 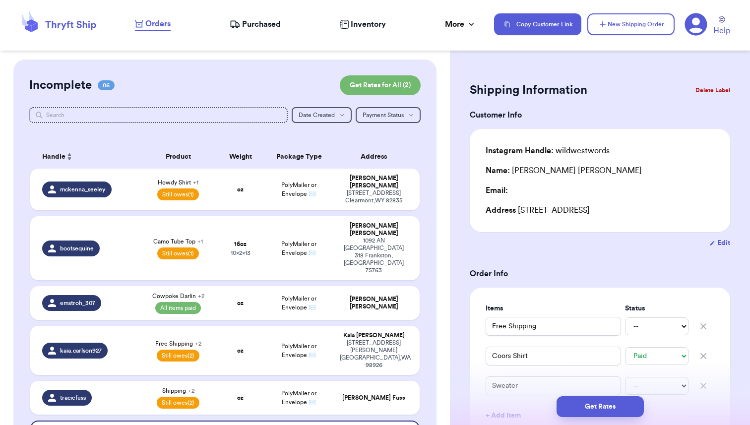 What do you see at coordinates (73, 398) in the screenshot?
I see `span: traciefuss` at bounding box center [73, 398].